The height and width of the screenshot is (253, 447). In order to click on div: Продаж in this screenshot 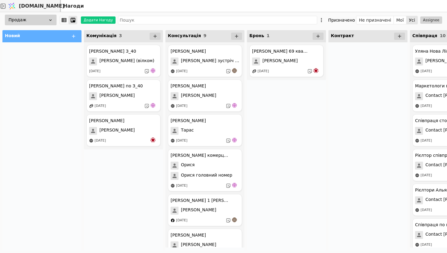, I will do `click(31, 20)`.